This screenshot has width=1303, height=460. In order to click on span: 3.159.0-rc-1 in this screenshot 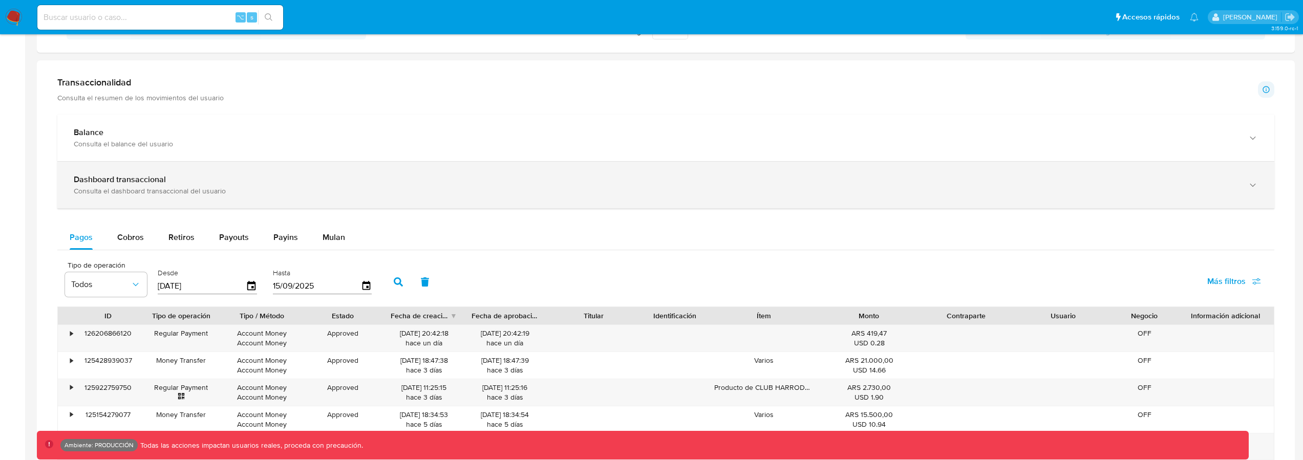, I will do `click(1285, 28)`.